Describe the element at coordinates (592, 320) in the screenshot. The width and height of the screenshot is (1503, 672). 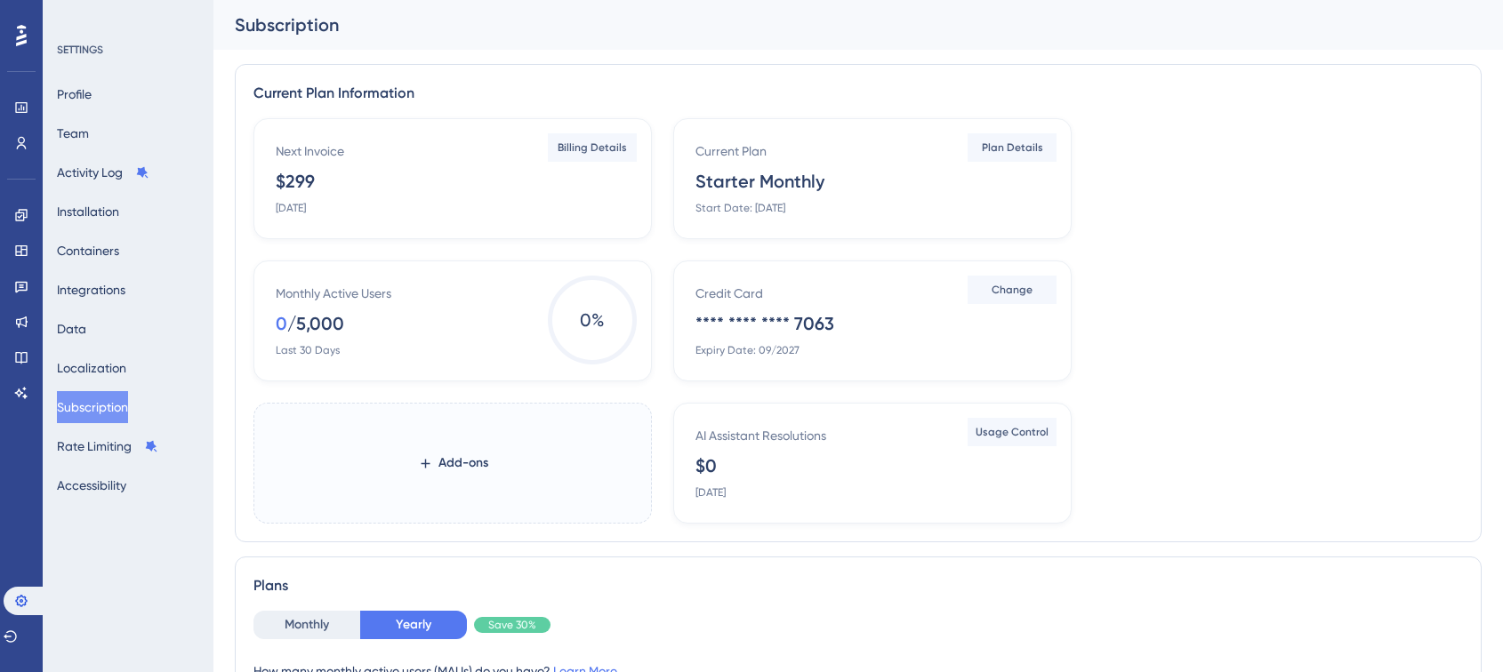
I see `span: 0 %` at that location.